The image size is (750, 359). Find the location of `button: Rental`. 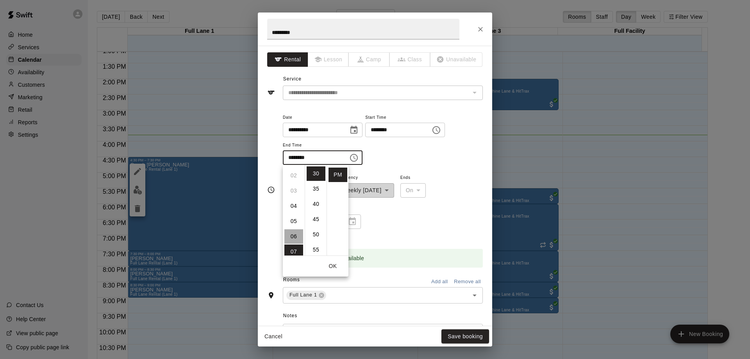

button: Rental is located at coordinates (287, 59).